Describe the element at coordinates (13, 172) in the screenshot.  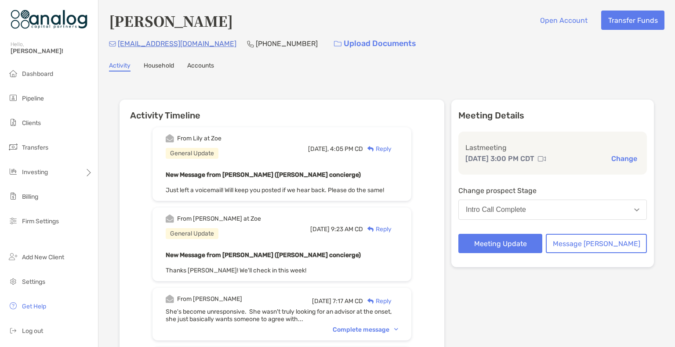
I see `img: investing icon` at that location.